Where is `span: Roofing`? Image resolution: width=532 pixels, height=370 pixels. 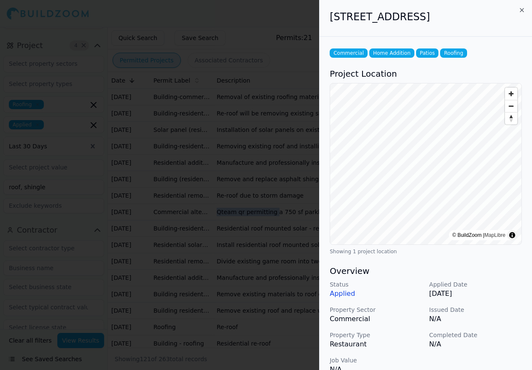
span: Roofing is located at coordinates (453, 53).